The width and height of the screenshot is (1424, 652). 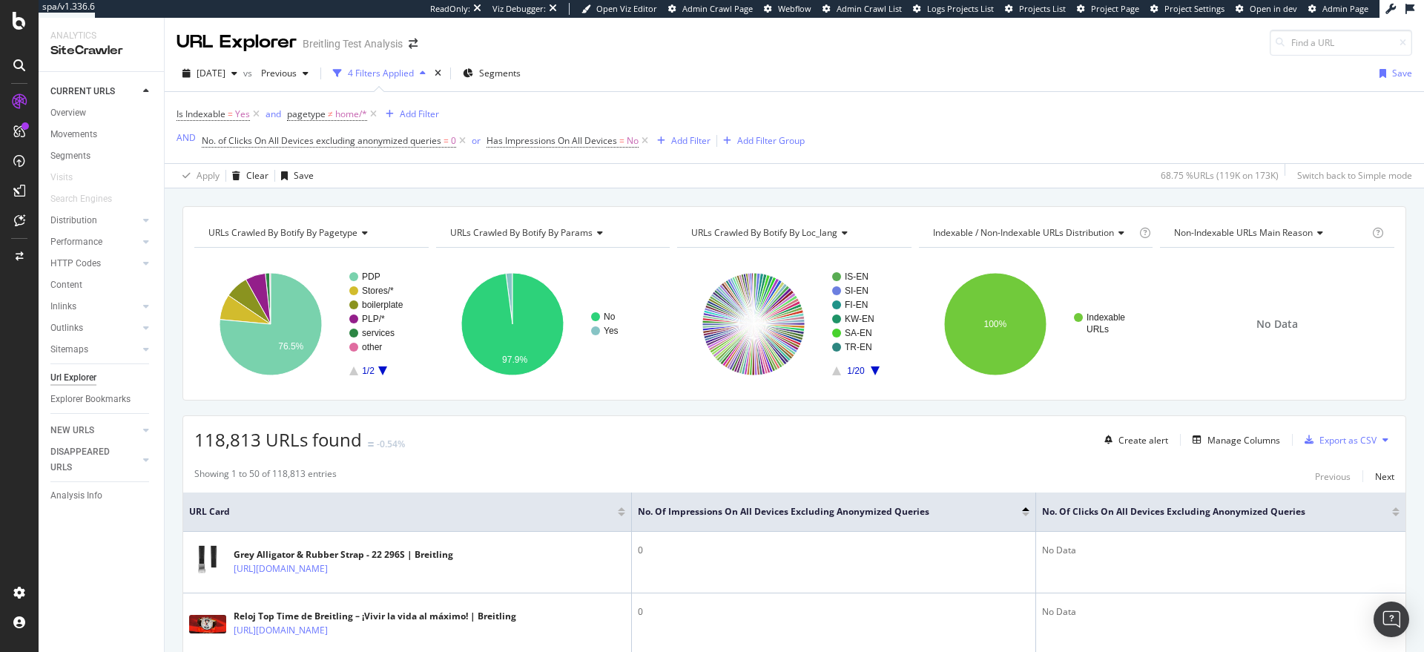 What do you see at coordinates (401, 512) in the screenshot?
I see `span: URL Card` at bounding box center [401, 512].